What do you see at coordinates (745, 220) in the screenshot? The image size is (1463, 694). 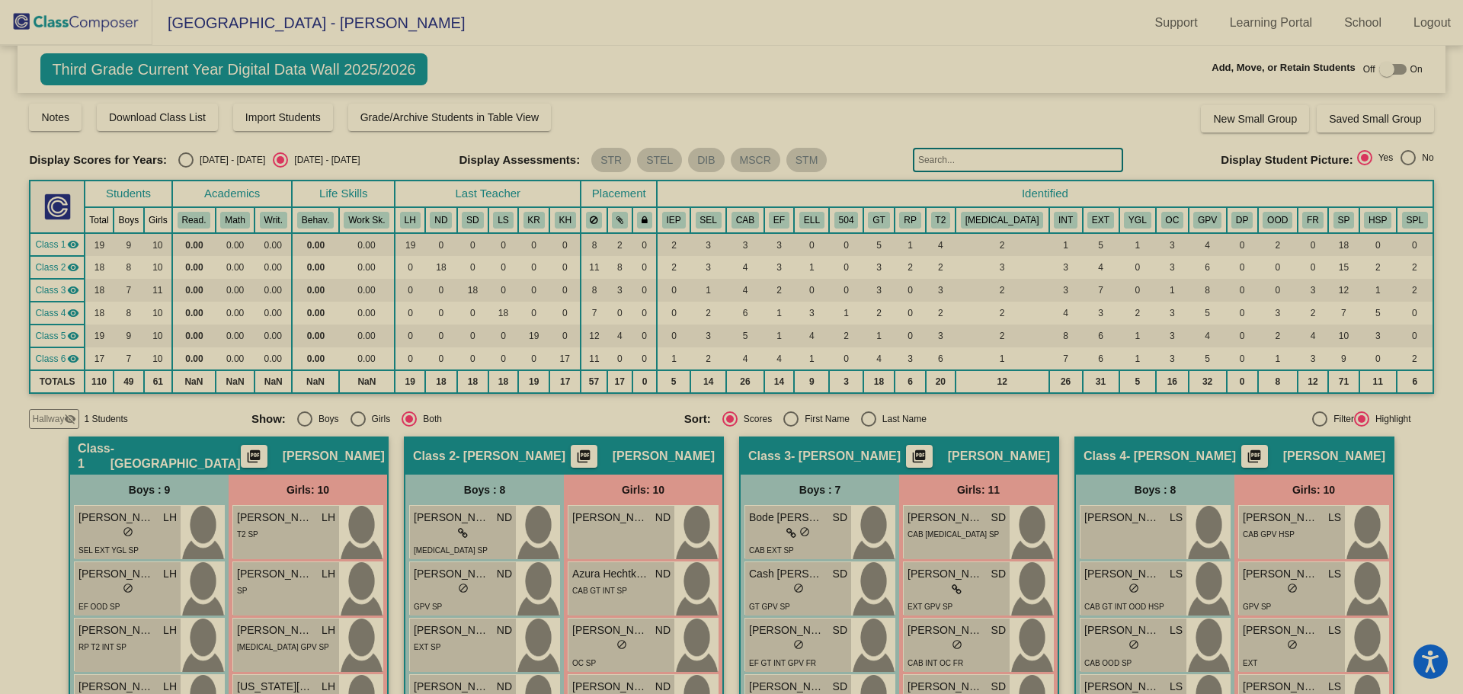 I see `button: CAB` at bounding box center [745, 220].